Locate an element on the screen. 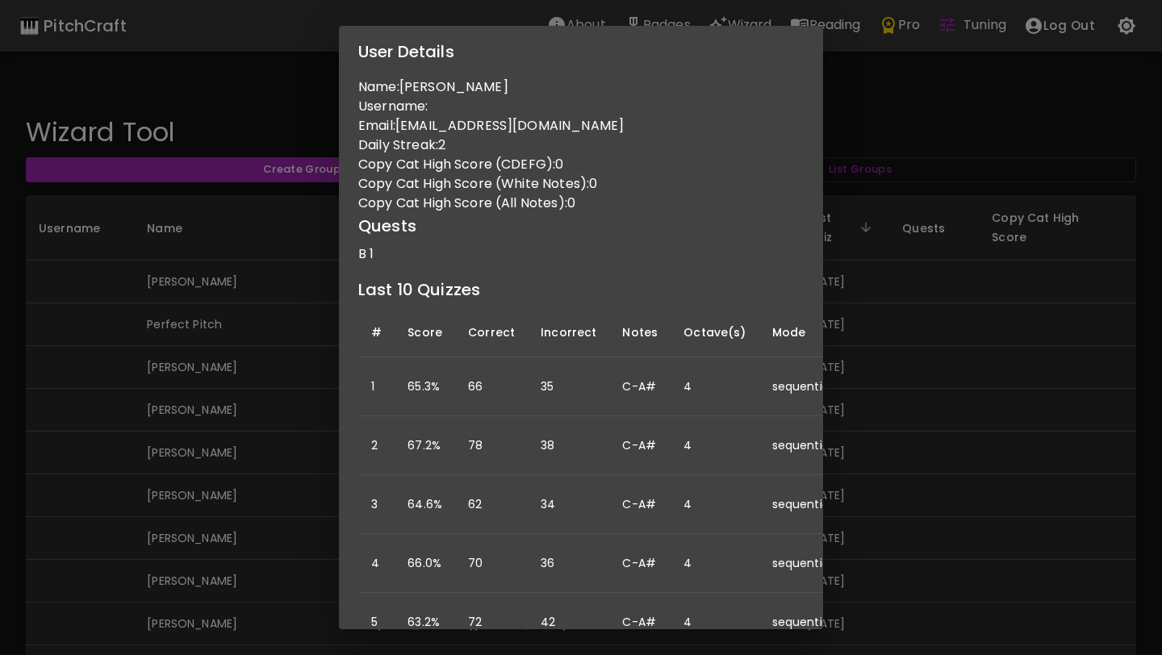  p: Copy Cat High Score (CDEFG): 0 is located at coordinates (581, 165).